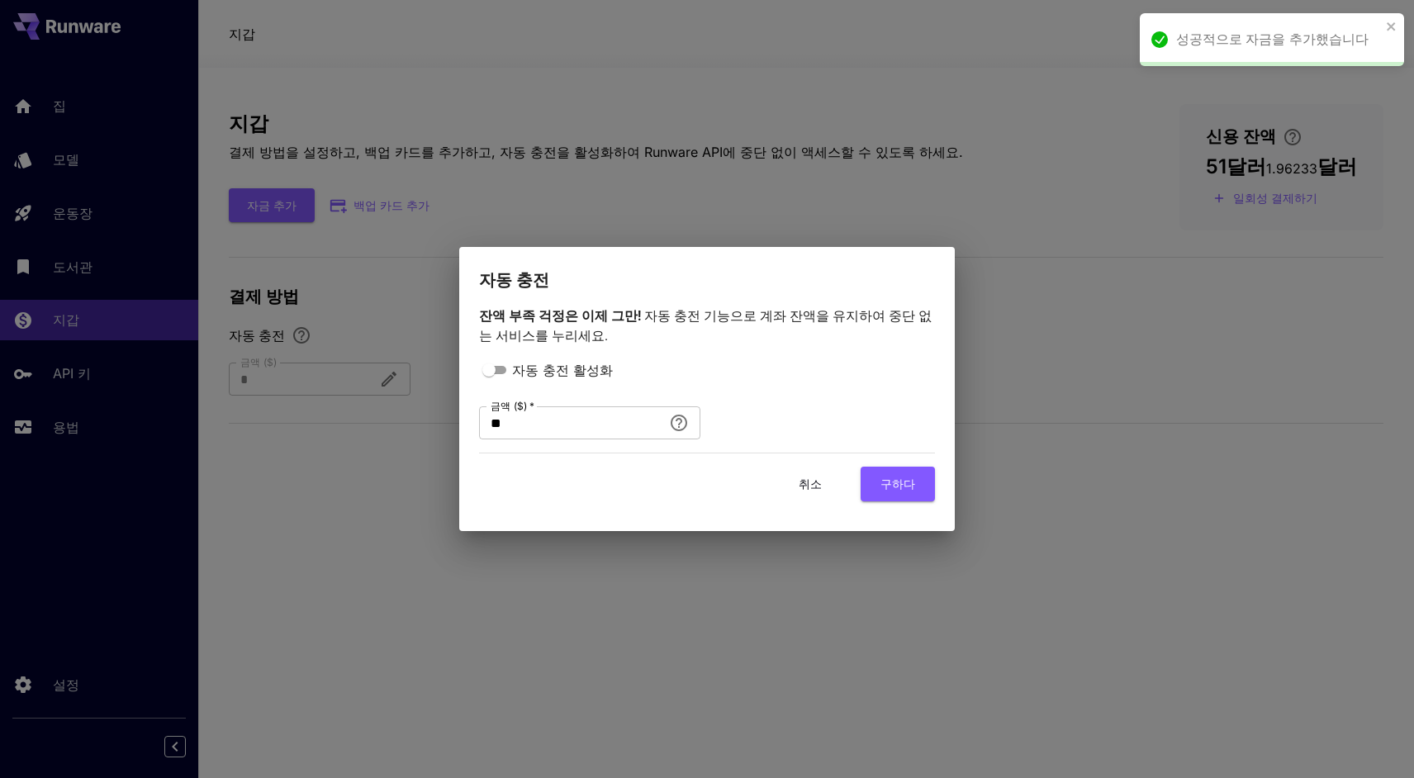 The image size is (1414, 778). Describe the element at coordinates (509, 406) in the screenshot. I see `font: 금액 ($)` at that location.